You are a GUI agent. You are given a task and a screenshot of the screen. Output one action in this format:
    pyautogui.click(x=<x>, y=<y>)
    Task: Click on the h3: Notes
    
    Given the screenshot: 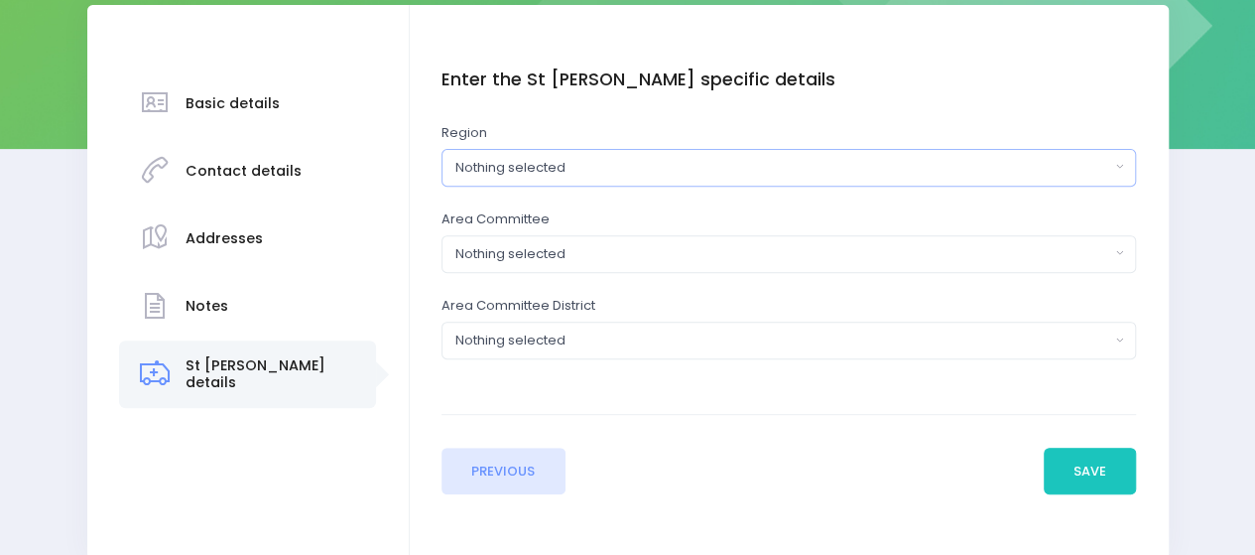 What is the action you would take?
    pyautogui.click(x=206, y=306)
    